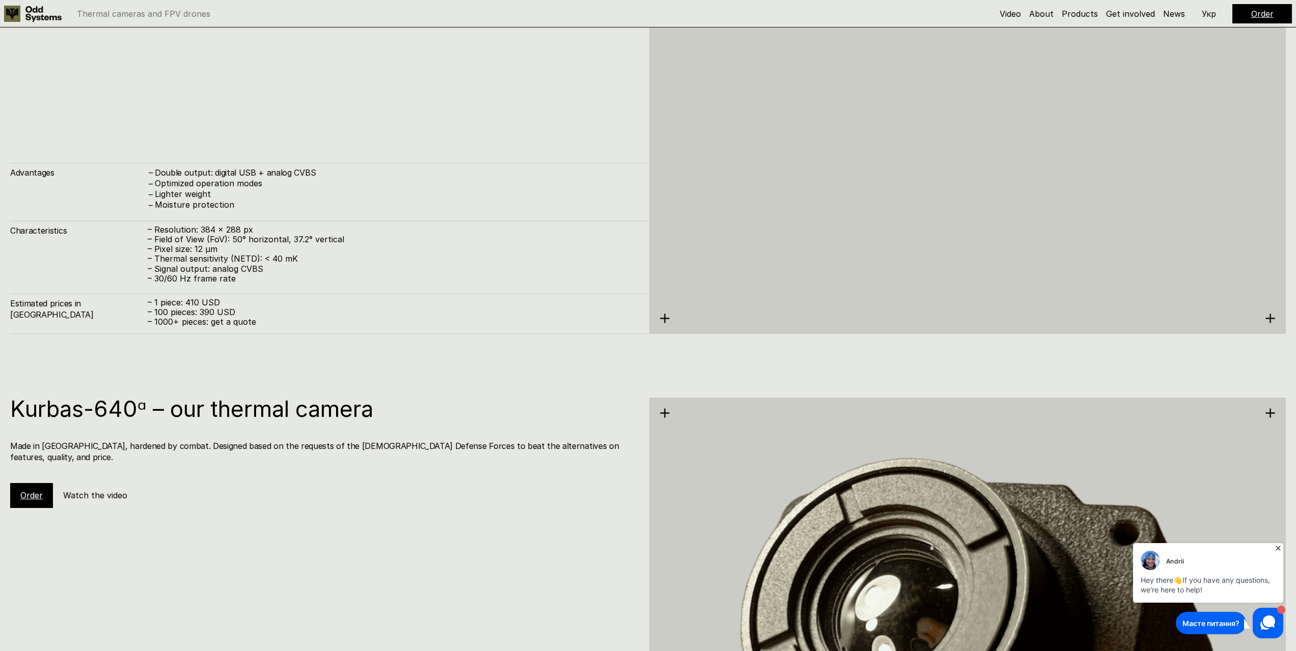 The width and height of the screenshot is (1296, 651). Describe the element at coordinates (392, 279) in the screenshot. I see `p: – 30/60 Hz frame rate` at that location.